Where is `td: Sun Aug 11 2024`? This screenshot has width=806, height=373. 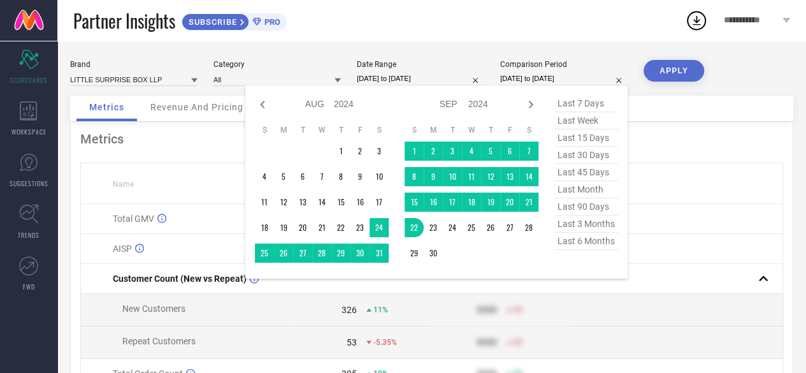 td: Sun Aug 11 2024 is located at coordinates (264, 202).